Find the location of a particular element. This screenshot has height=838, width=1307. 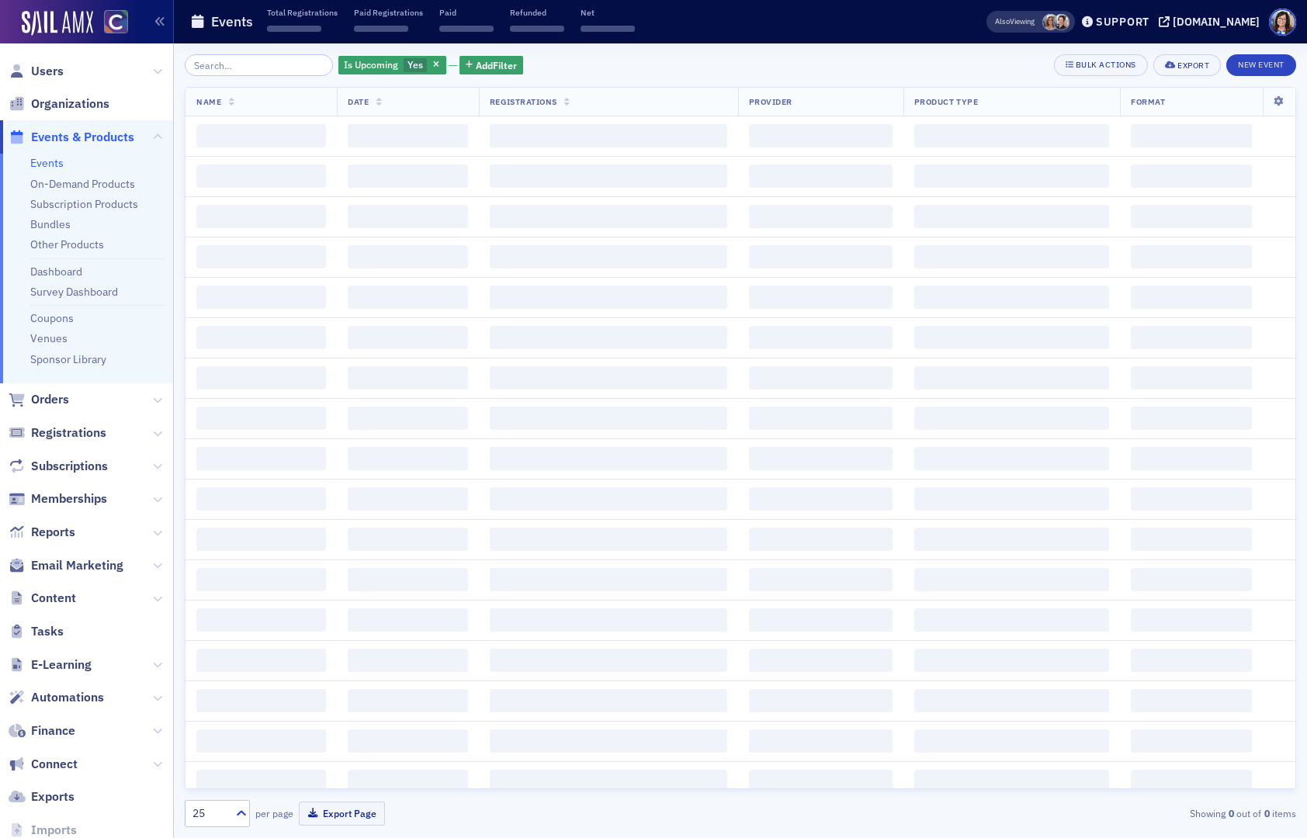

span: Tasks is located at coordinates (47, 632).